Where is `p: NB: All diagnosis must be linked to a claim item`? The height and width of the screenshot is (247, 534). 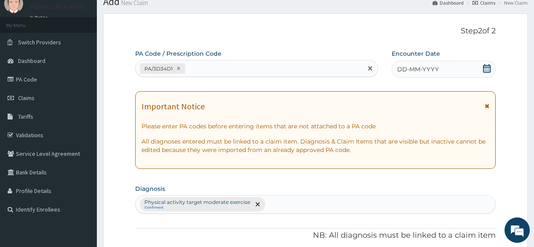
p: NB: All diagnosis must be linked to a claim item is located at coordinates (315, 235).